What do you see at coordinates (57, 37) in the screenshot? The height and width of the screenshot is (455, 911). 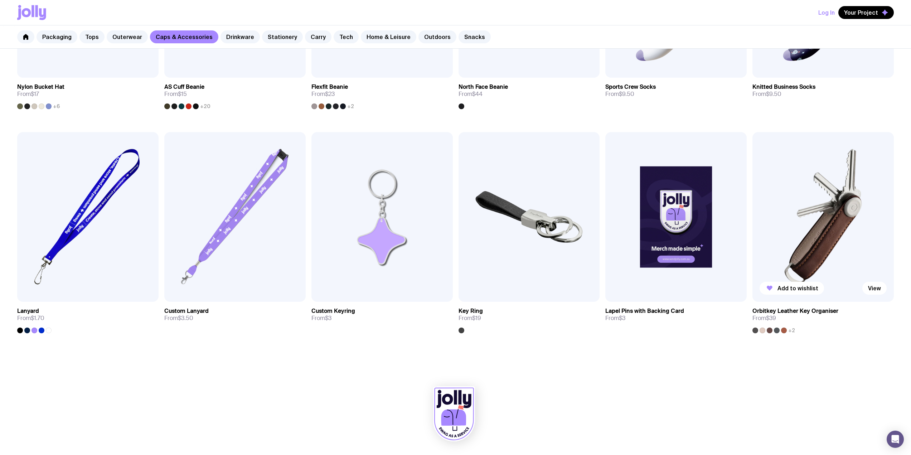 I see `a: Packaging` at bounding box center [57, 37].